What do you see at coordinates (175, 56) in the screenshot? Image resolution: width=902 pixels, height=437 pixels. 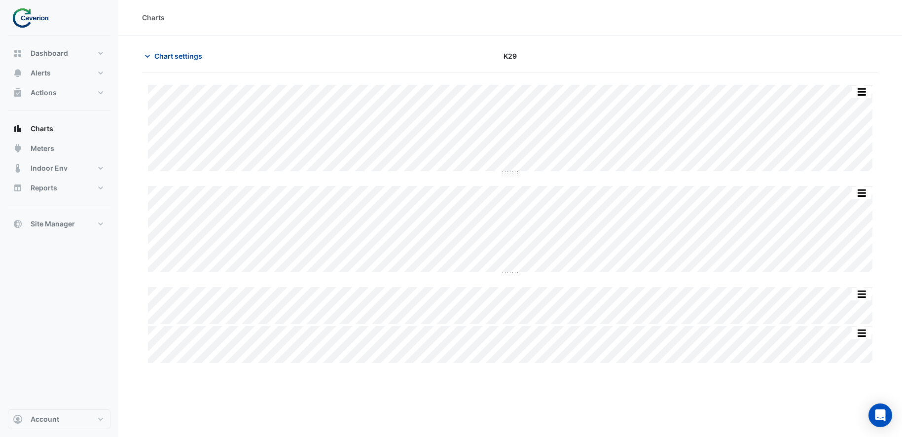 I see `button: Chart settings` at bounding box center [175, 56].